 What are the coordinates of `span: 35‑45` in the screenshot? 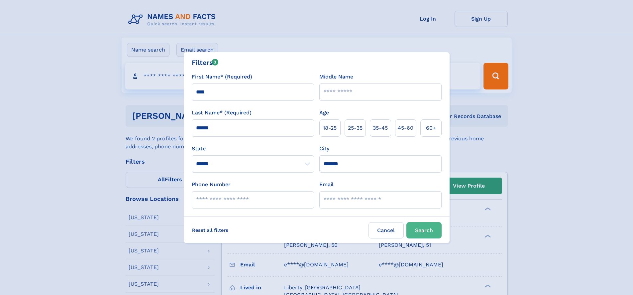 It's located at (380, 128).